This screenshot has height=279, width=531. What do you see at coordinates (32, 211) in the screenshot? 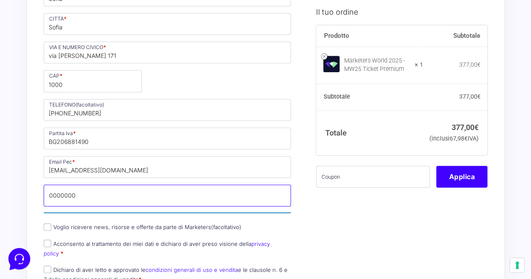
I see `button: Home` at bounding box center [32, 211].